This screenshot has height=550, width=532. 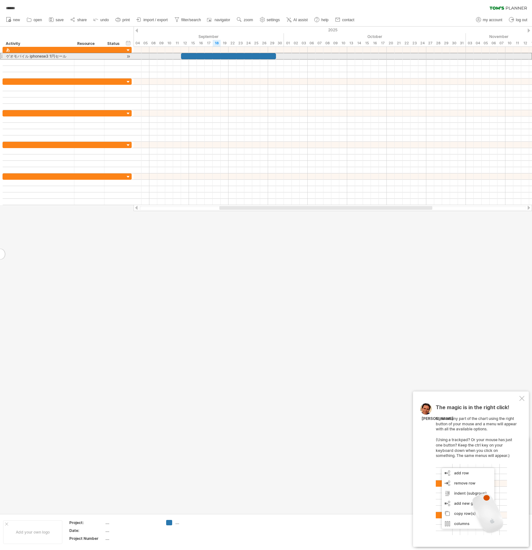 What do you see at coordinates (328, 43) in the screenshot?
I see `div: Wednesday, 8 October 2025` at bounding box center [328, 43].